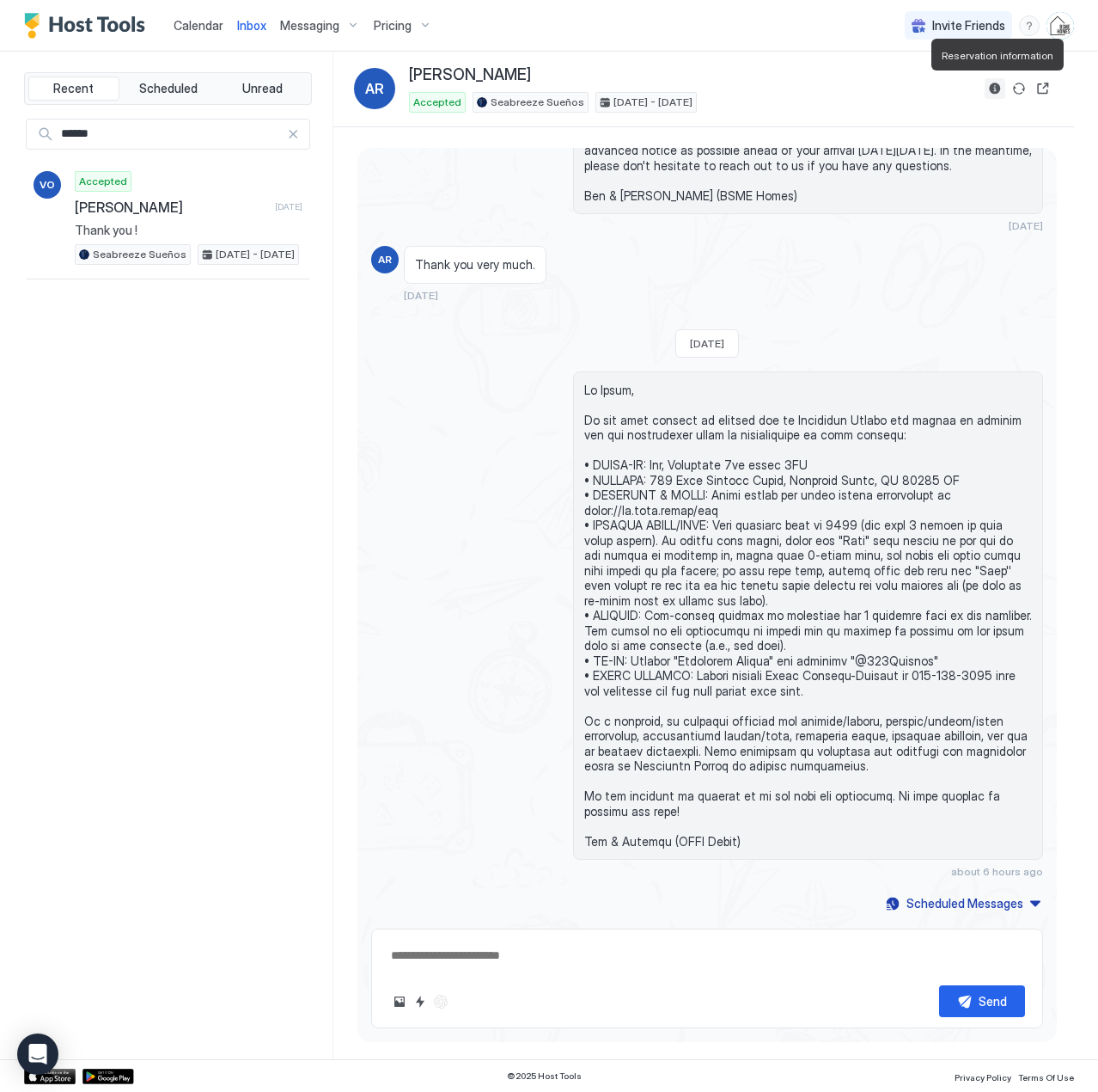 This screenshot has height=1092, width=1098. Describe the element at coordinates (475, 264) in the screenshot. I see `span: Thank you very much.` at that location.